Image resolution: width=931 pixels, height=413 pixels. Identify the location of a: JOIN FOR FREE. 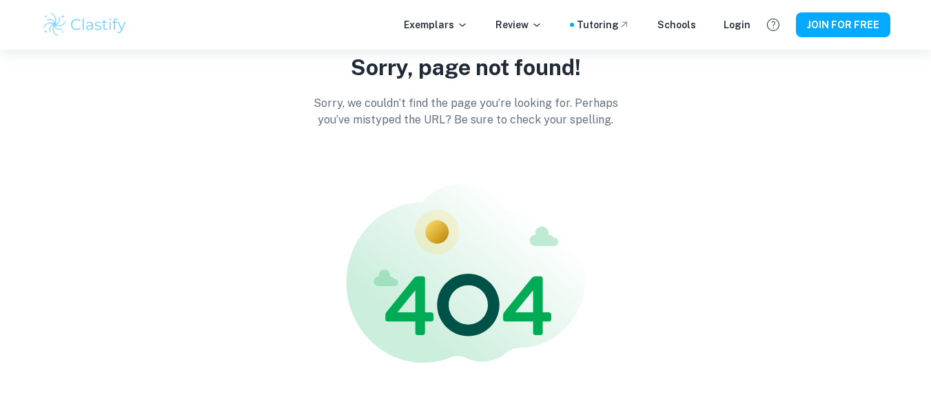
(843, 25).